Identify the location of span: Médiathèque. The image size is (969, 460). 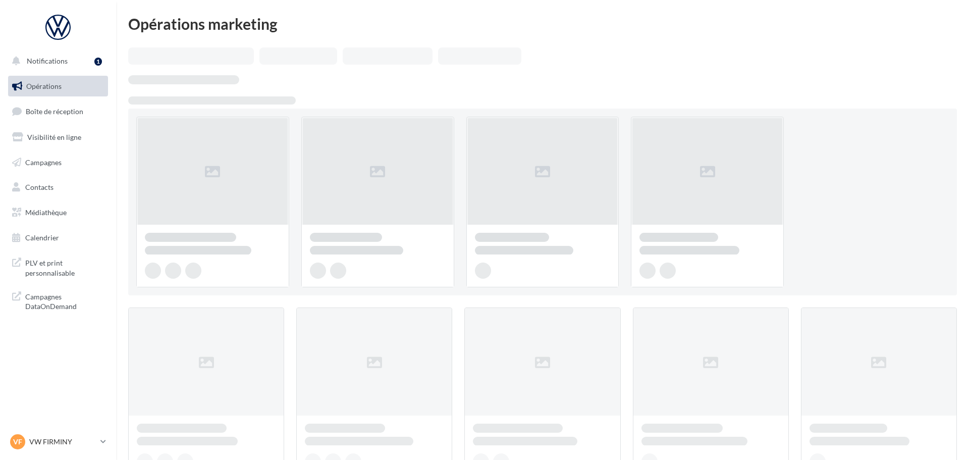
(46, 212).